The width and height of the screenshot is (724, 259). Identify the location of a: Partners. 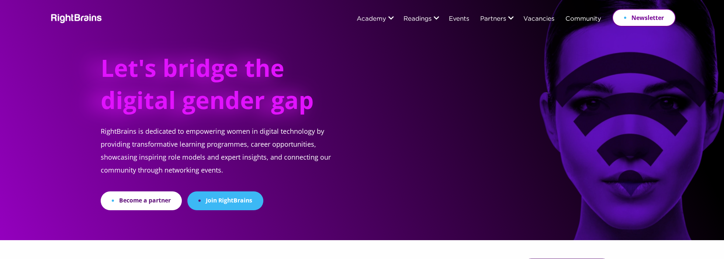
(493, 19).